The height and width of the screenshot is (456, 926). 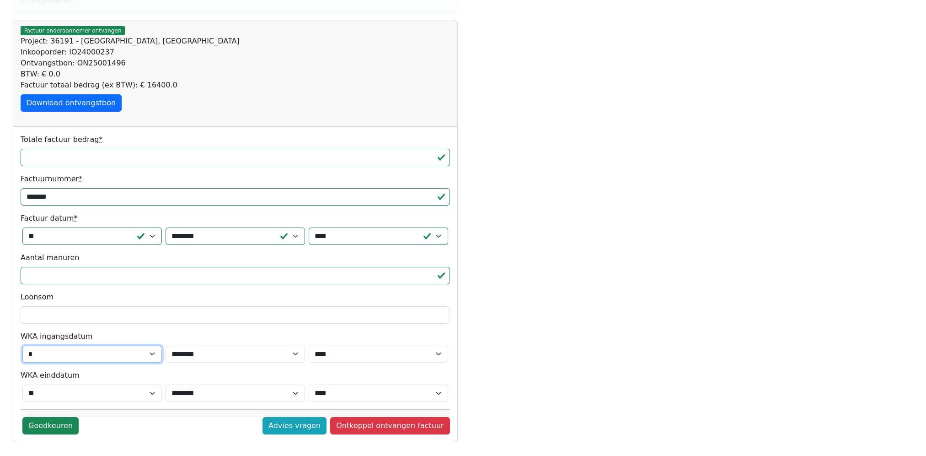 What do you see at coordinates (235, 85) in the screenshot?
I see `div: Factuur totaal bedrag (ex BTW): € 16400.0` at bounding box center [235, 85].